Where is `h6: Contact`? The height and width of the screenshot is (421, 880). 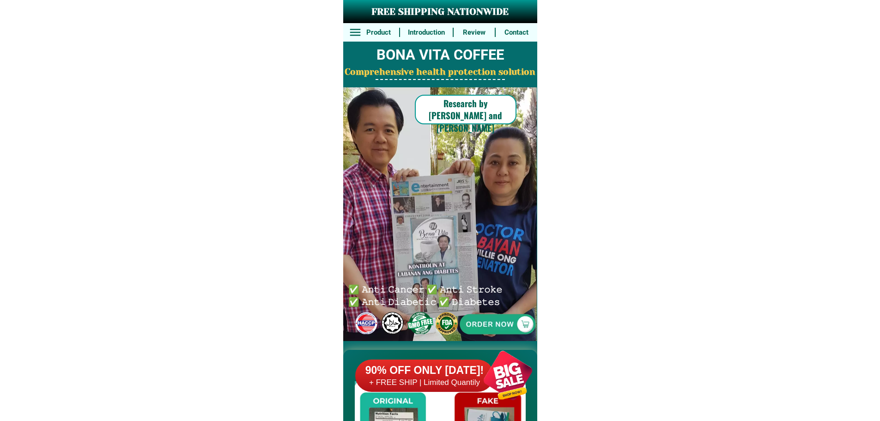
h6: Contact is located at coordinates (517, 32).